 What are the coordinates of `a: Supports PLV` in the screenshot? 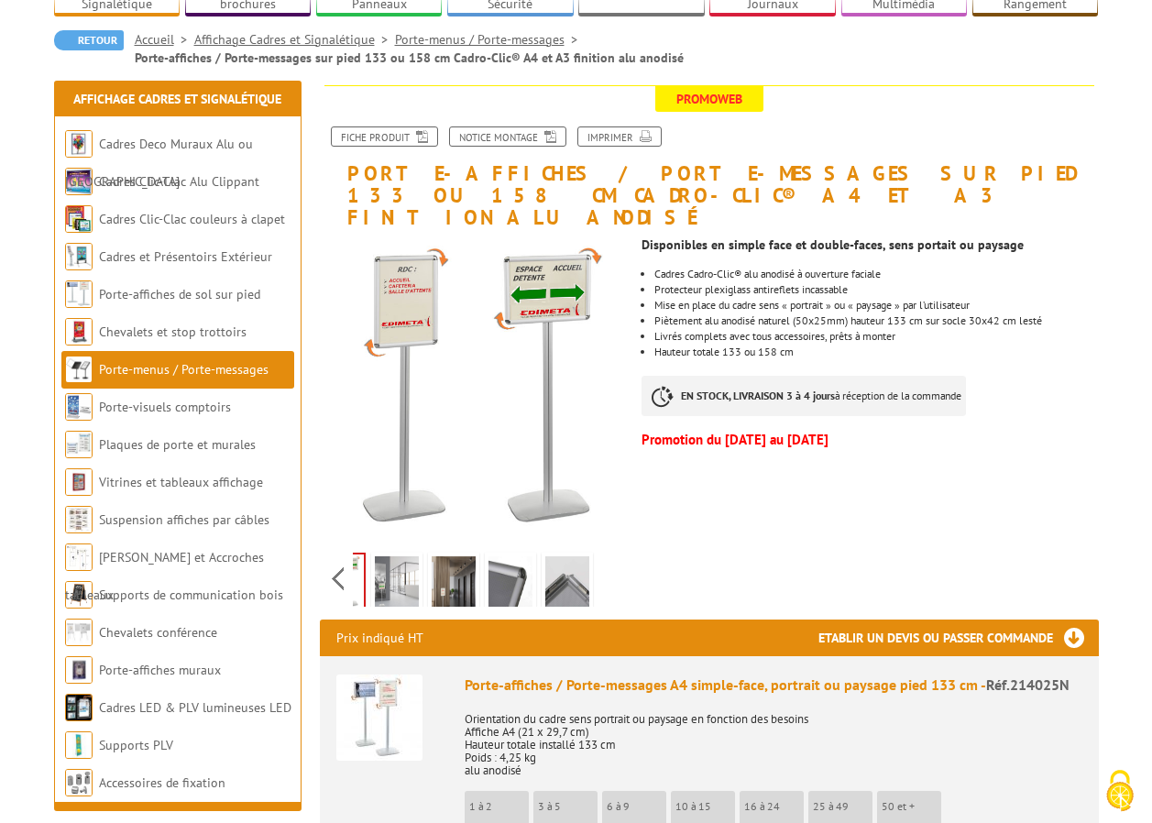 It's located at (136, 745).